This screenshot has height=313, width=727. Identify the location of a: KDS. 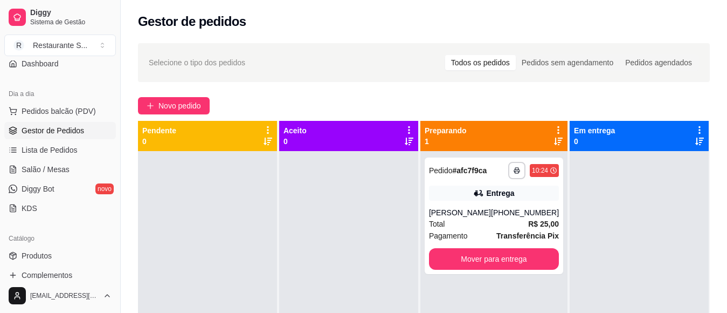
(60, 208).